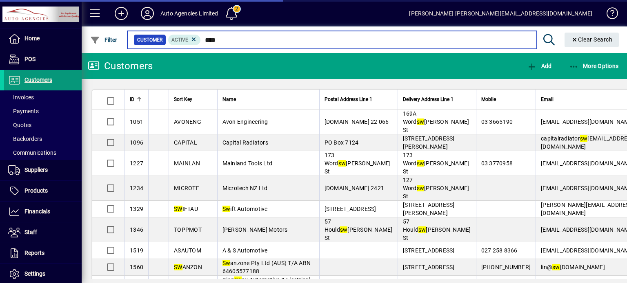 The width and height of the screenshot is (627, 283). Describe the element at coordinates (43, 191) in the screenshot. I see `a: Products` at that location.